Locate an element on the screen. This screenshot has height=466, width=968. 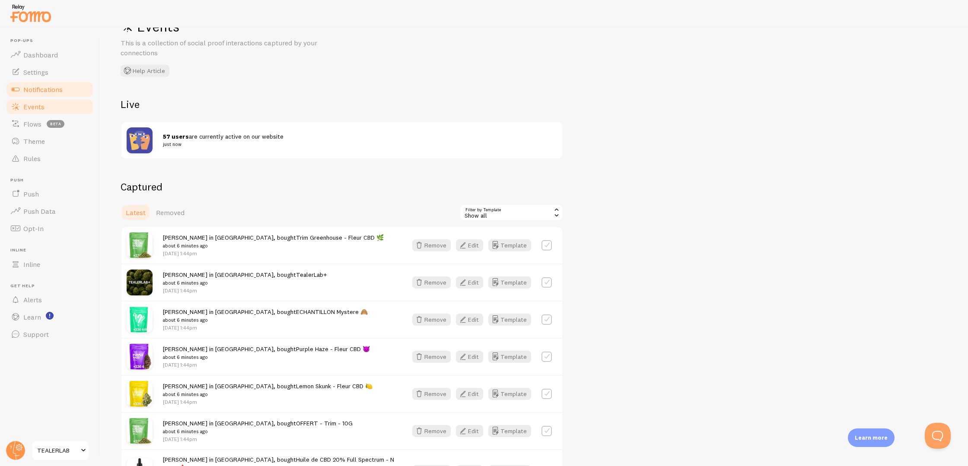
span: Events is located at coordinates (34, 107).